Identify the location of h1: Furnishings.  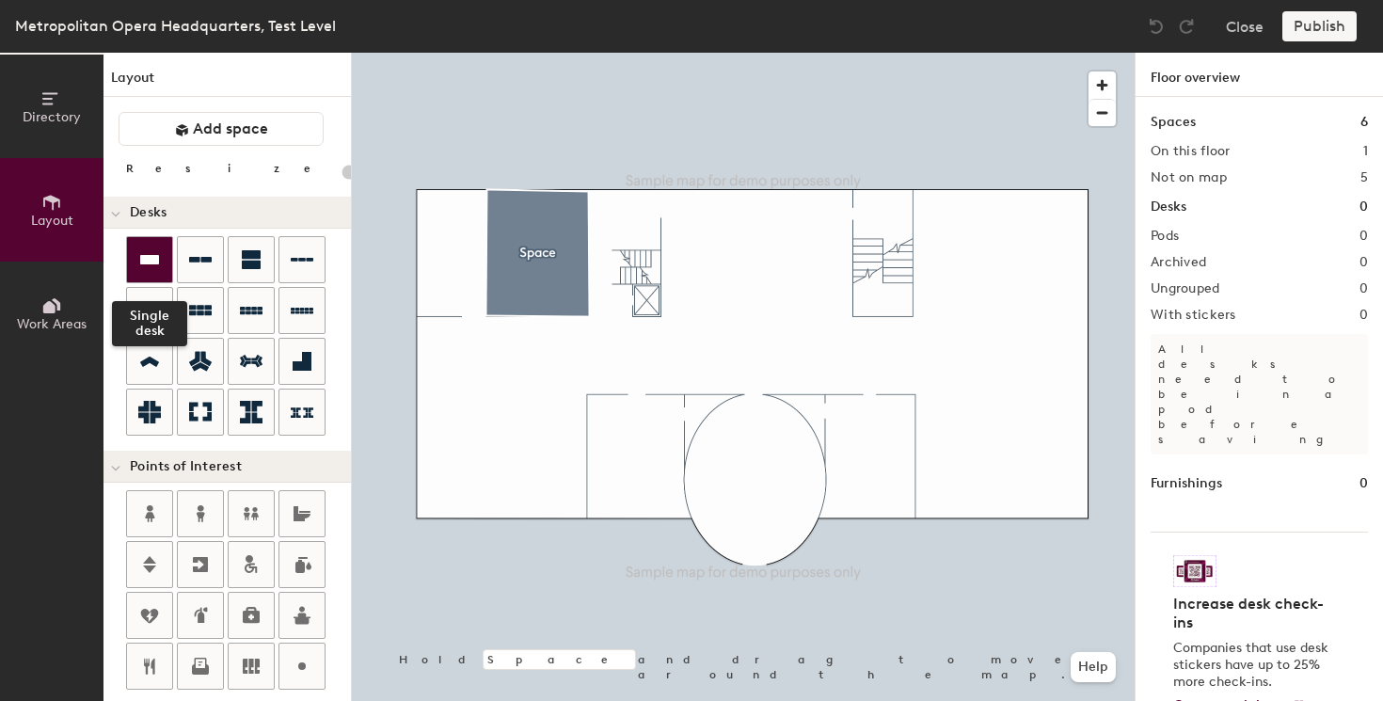
(1186, 483).